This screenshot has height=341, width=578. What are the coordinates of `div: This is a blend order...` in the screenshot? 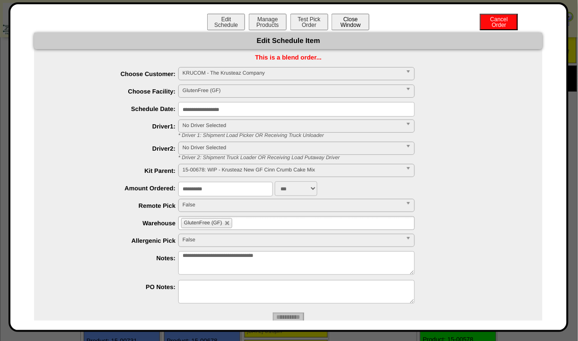 It's located at (288, 57).